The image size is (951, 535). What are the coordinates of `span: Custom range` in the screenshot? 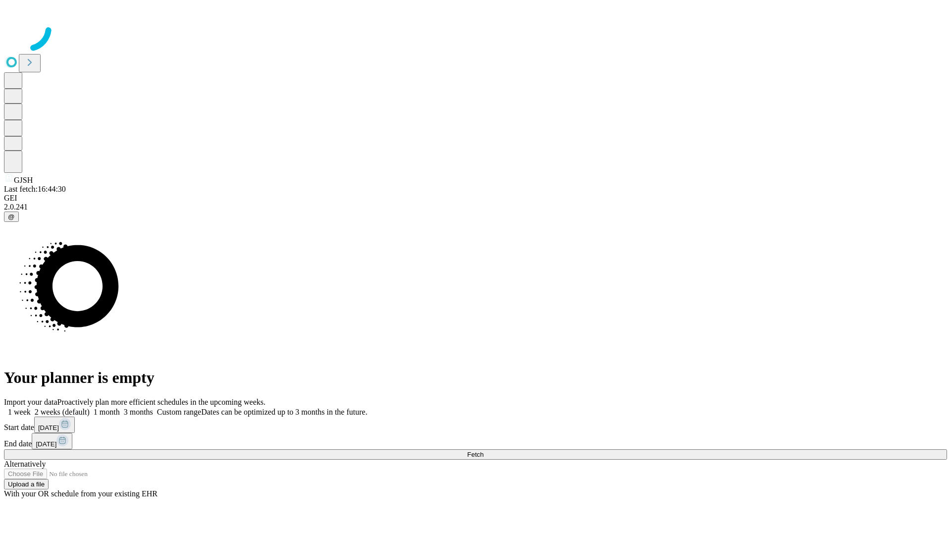 It's located at (179, 412).